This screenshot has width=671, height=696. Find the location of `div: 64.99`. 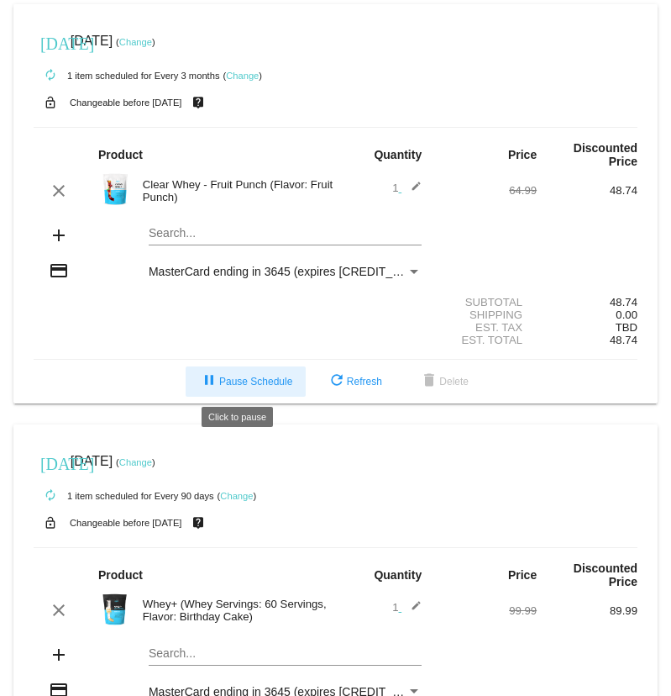

div: 64.99 is located at coordinates (486, 190).